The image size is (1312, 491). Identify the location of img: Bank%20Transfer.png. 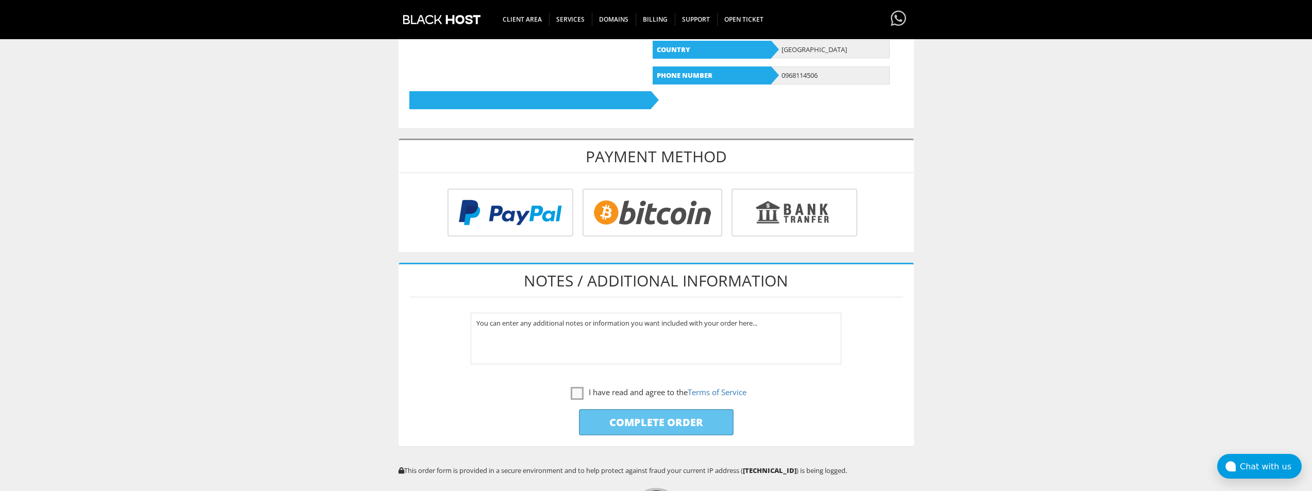
(794, 212).